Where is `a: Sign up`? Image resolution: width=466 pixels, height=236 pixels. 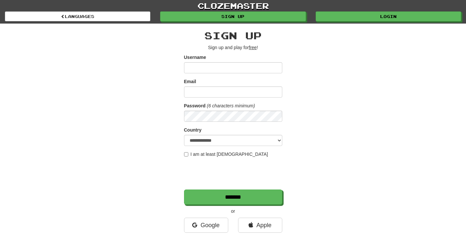 a: Sign up is located at coordinates (233, 16).